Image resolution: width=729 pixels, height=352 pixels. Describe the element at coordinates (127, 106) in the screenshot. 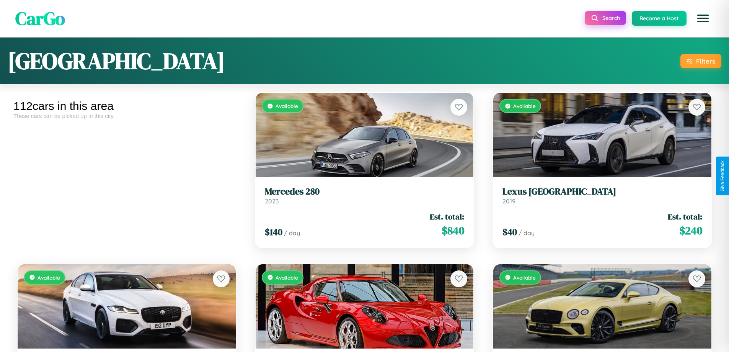

I see `div: 112 cars in this area` at that location.